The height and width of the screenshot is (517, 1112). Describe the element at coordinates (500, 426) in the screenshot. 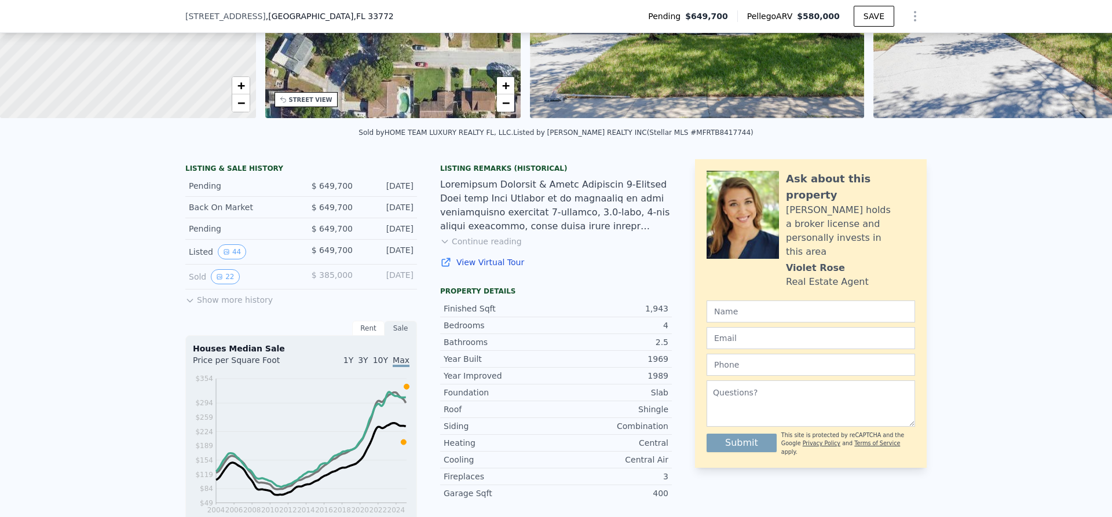

I see `div: Siding` at that location.